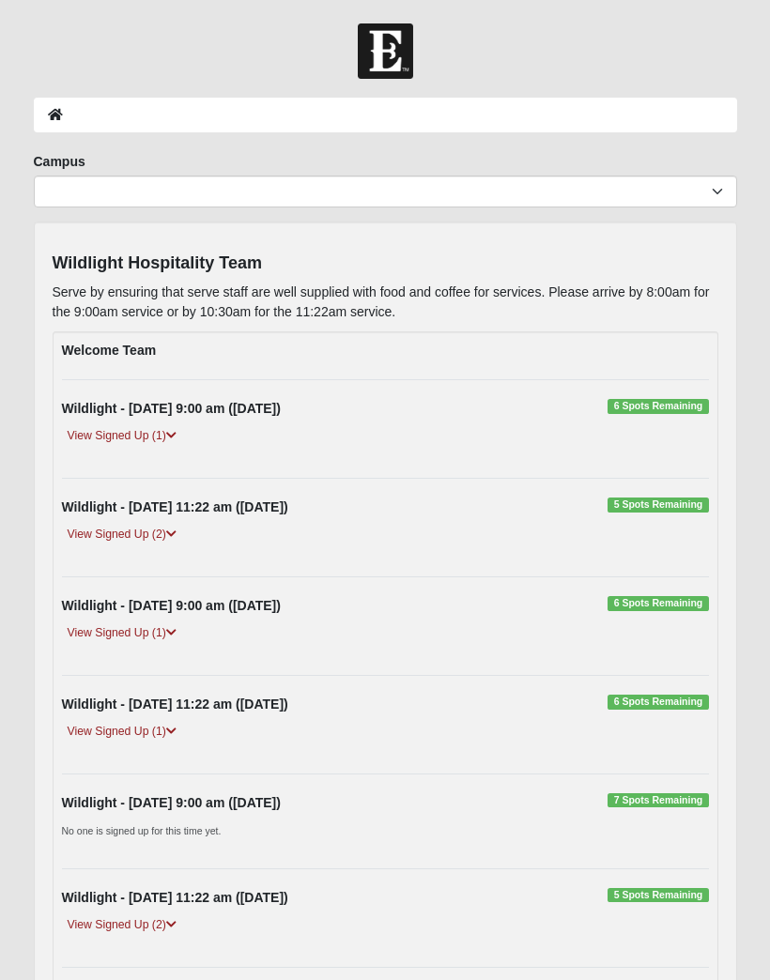 The height and width of the screenshot is (980, 770). I want to click on p: Serve by ensuring that serve staff are well supplied with food and coffee for services. Please ar..., so click(385, 302).